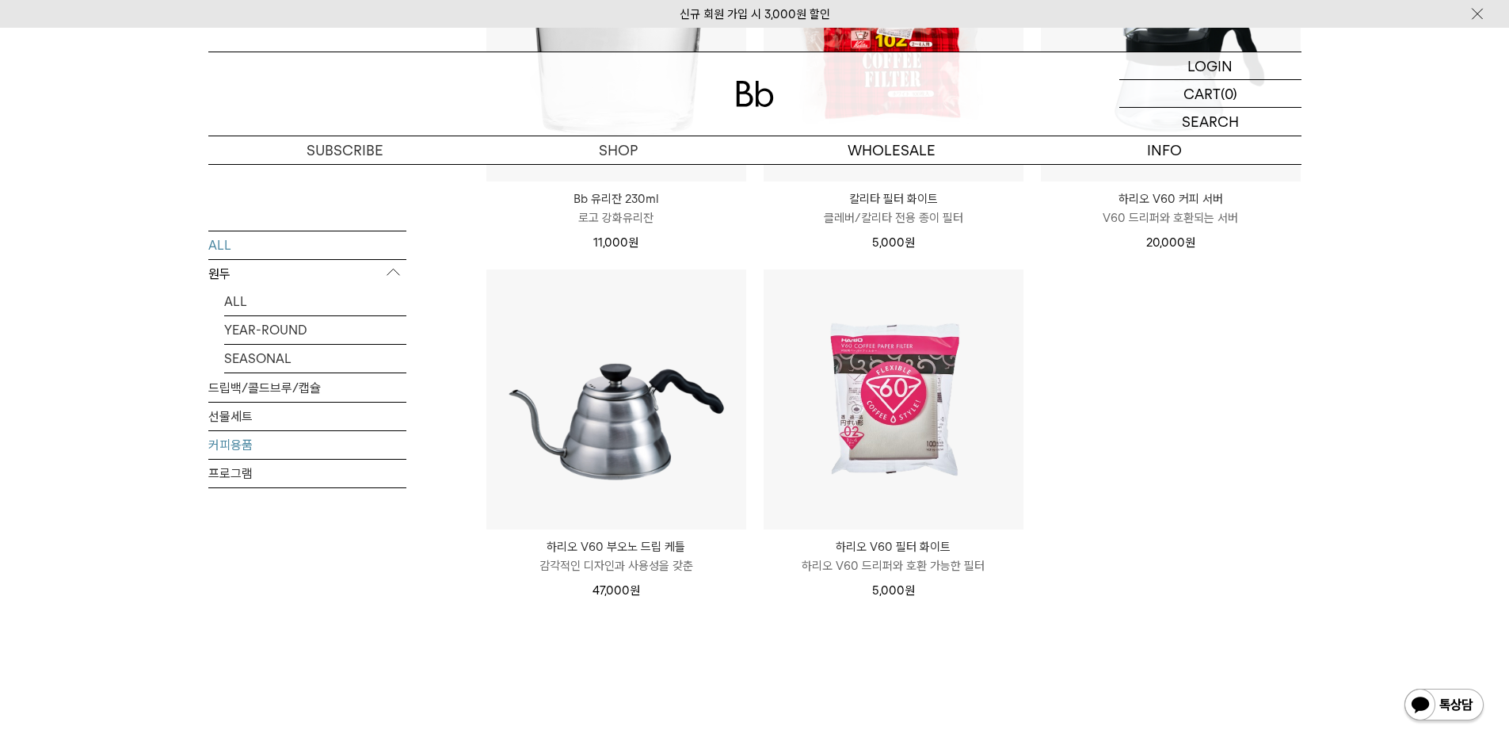 Image resolution: width=1509 pixels, height=749 pixels. I want to click on p: 하리오 V60 부오노 드립 케틀, so click(616, 547).